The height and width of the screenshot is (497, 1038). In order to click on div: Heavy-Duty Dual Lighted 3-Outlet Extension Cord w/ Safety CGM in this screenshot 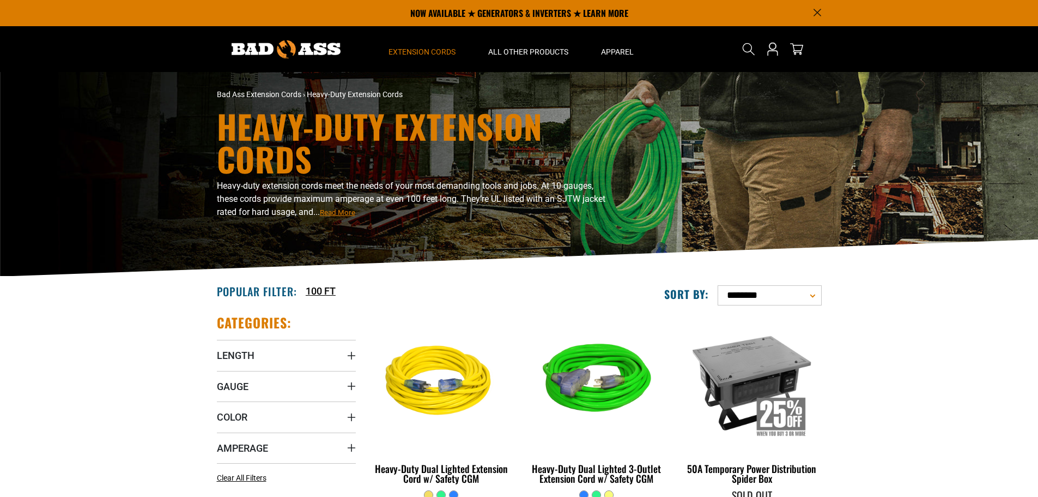, I will do `click(596, 473)`.